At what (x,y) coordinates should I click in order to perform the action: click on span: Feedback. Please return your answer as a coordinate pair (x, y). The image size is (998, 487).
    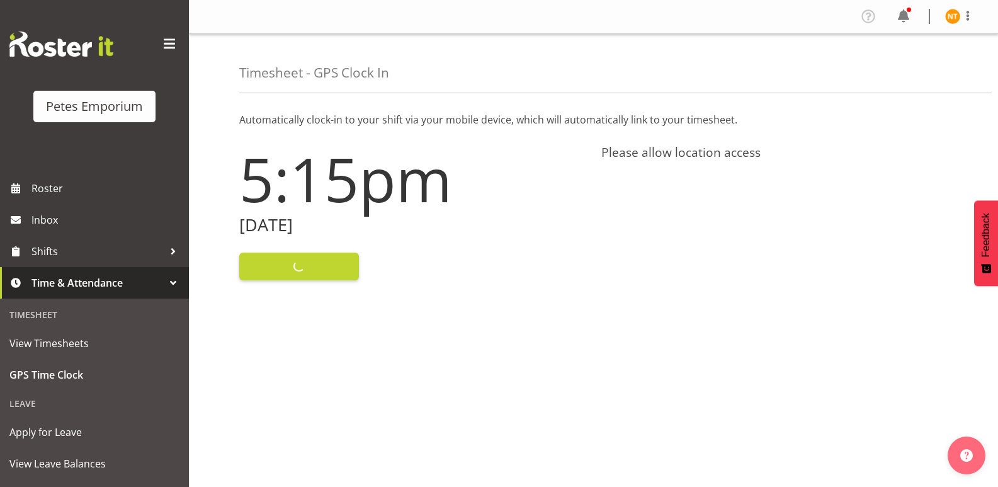
    Looking at the image, I should click on (986, 235).